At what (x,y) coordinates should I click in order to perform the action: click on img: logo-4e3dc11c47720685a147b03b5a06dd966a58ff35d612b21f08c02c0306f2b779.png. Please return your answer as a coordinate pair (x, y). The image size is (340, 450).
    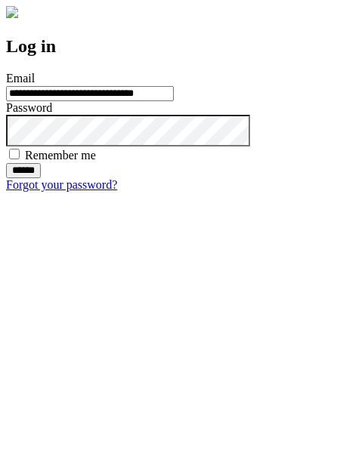
    Looking at the image, I should click on (12, 12).